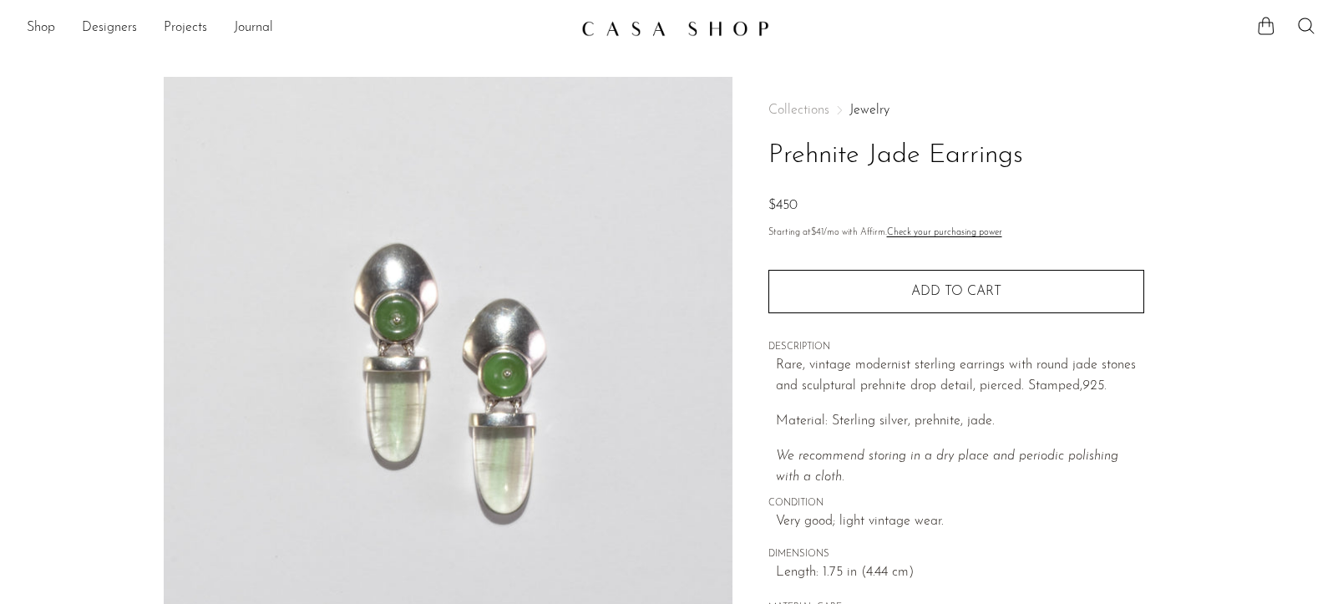 Image resolution: width=1343 pixels, height=604 pixels. What do you see at coordinates (783, 205) in the screenshot?
I see `span: $450` at bounding box center [783, 205].